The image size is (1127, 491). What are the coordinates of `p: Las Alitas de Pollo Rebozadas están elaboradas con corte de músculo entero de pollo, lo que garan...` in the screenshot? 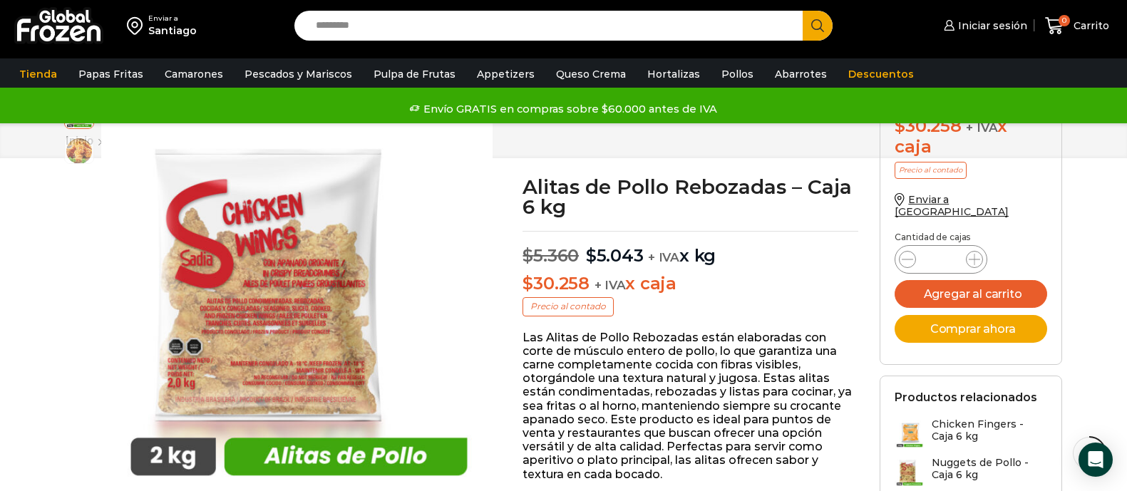 It's located at (690, 406).